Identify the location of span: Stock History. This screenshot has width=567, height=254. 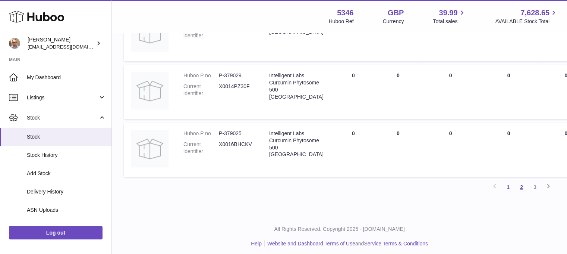
(66, 155).